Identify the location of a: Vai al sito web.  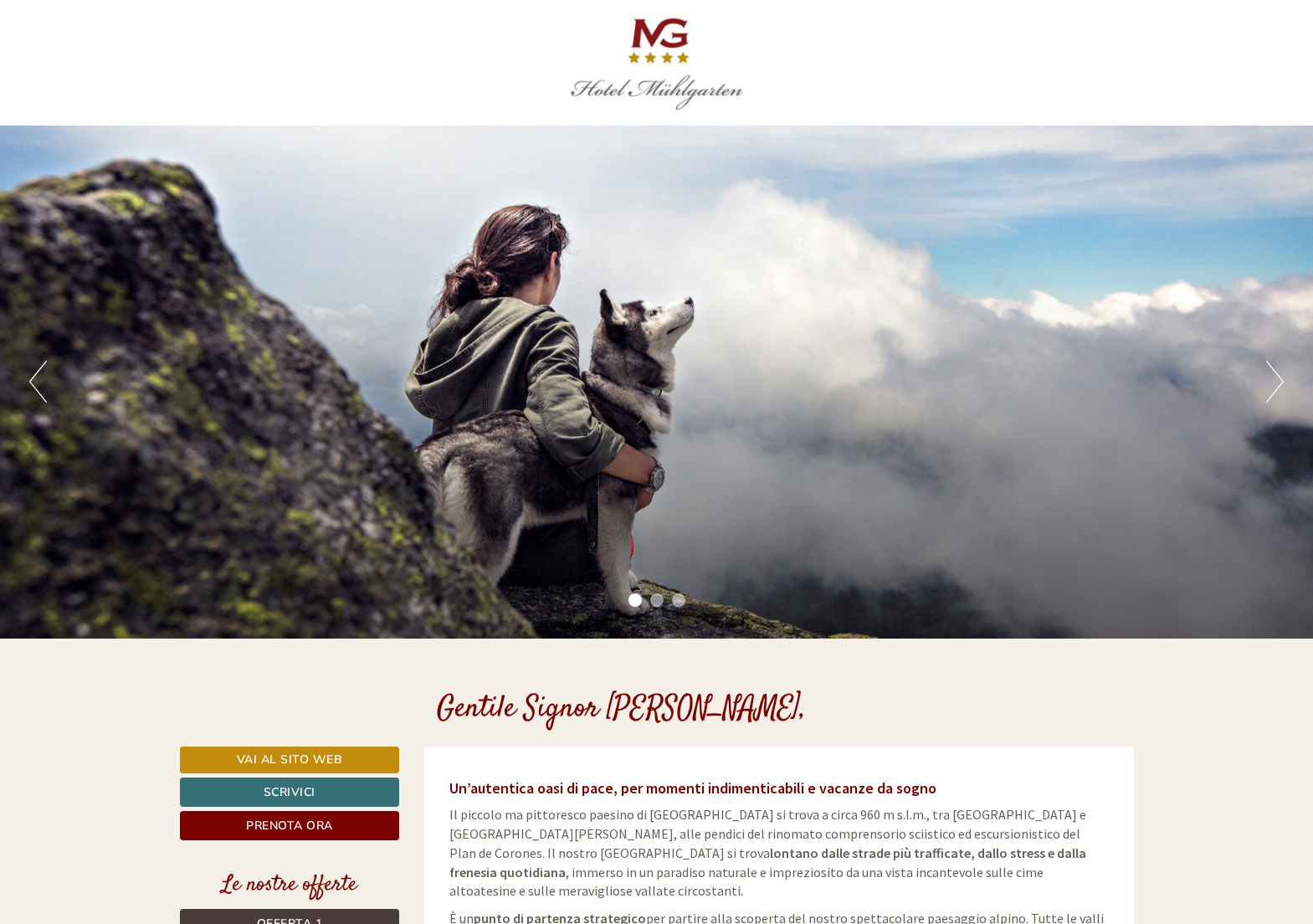
(290, 760).